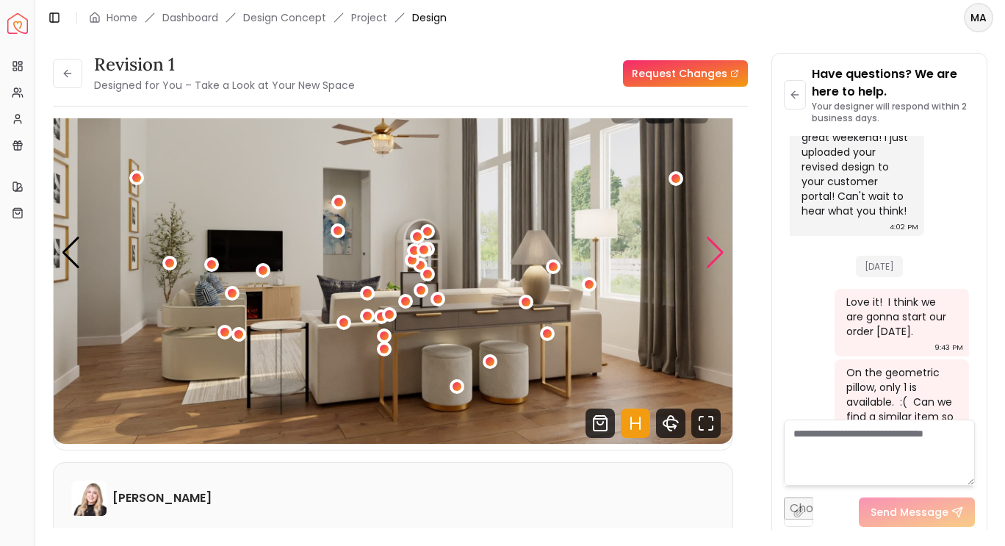 The width and height of the screenshot is (1005, 546). Describe the element at coordinates (636, 423) in the screenshot. I see `svg: Hotspots Toggle` at that location.